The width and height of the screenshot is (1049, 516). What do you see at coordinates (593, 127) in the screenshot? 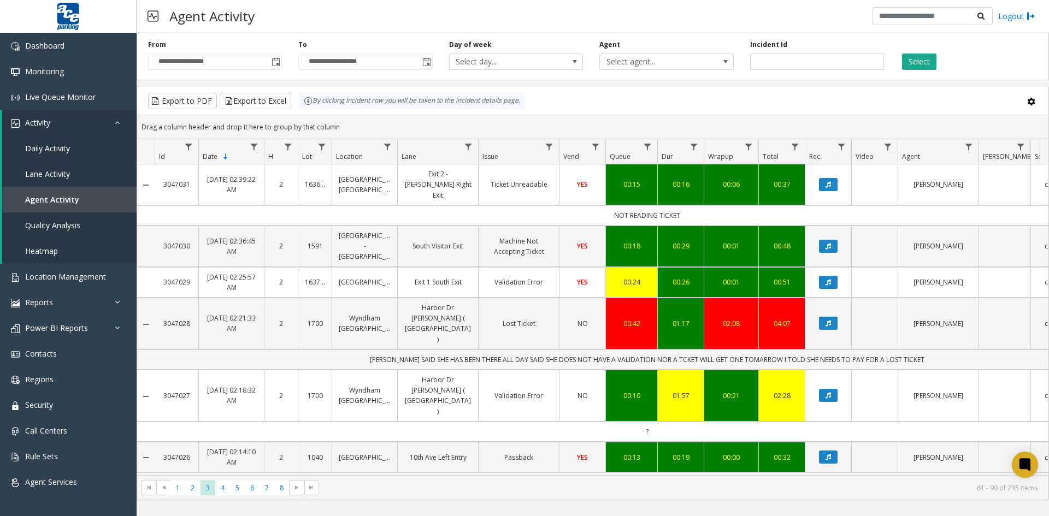
I see `div: Drag a column header and drop it here to group by that column` at bounding box center [593, 127].